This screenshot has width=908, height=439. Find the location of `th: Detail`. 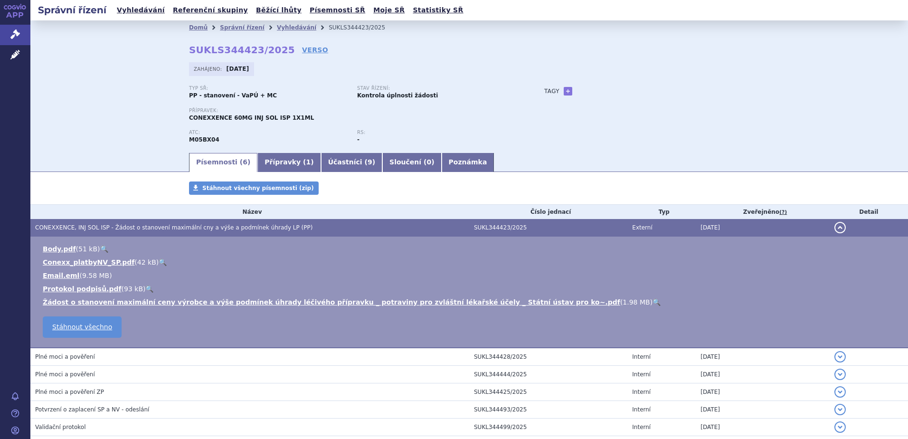

th: Detail is located at coordinates (869, 212).